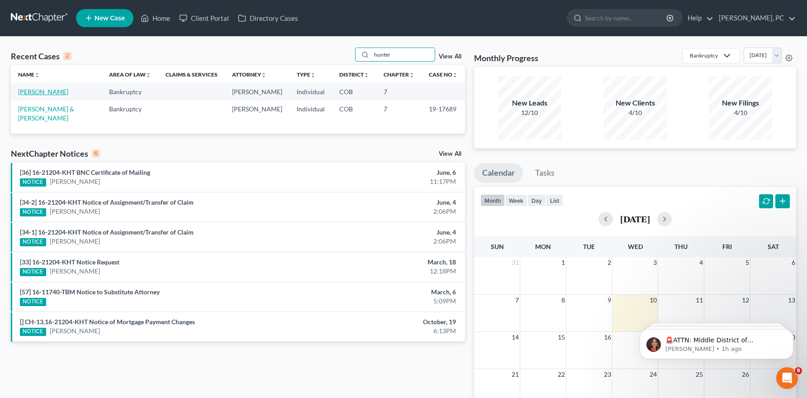 The width and height of the screenshot is (807, 398). I want to click on span: Wed, so click(635, 246).